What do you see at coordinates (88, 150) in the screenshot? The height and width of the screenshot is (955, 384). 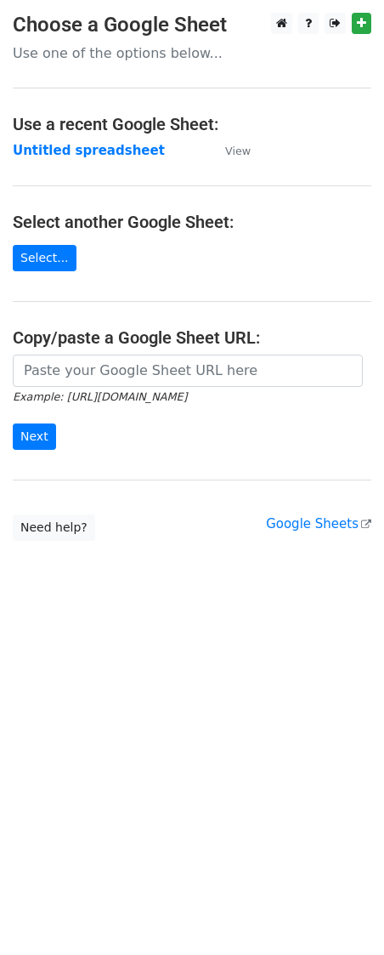 I see `a: Untitled spreadsheet` at bounding box center [88, 150].